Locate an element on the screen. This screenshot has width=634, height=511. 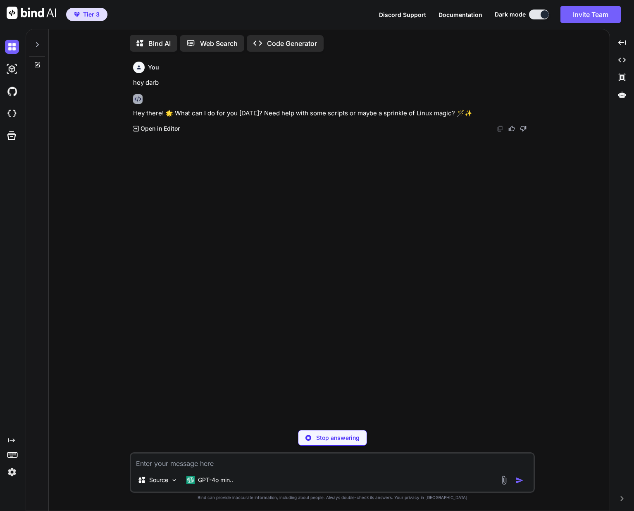
img: githubDark is located at coordinates (12, 91).